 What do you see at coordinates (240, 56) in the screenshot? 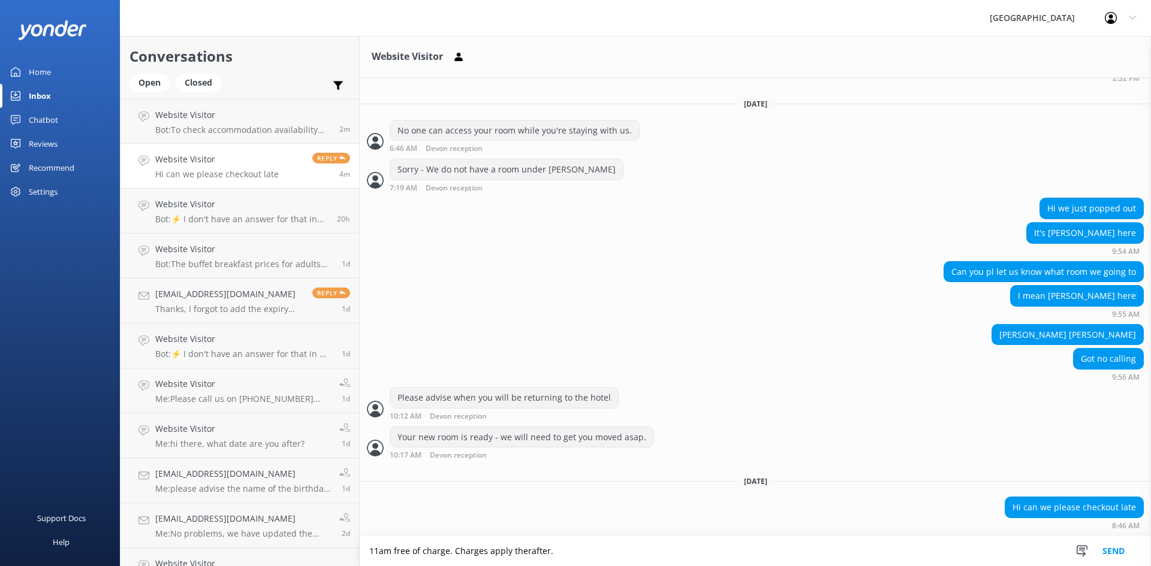
I see `h2: Conversations` at bounding box center [240, 56].